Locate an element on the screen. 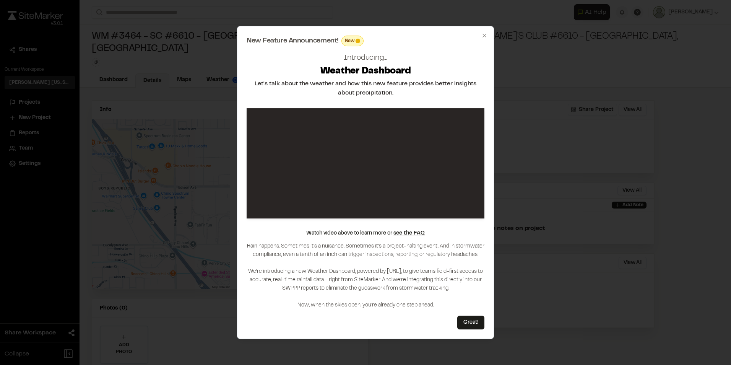 The width and height of the screenshot is (731, 365). p: Rain happens. Sometimes it’s a nuisance. Sometimes it’s a project-halting event. And in stormwate... is located at coordinates (366, 276).